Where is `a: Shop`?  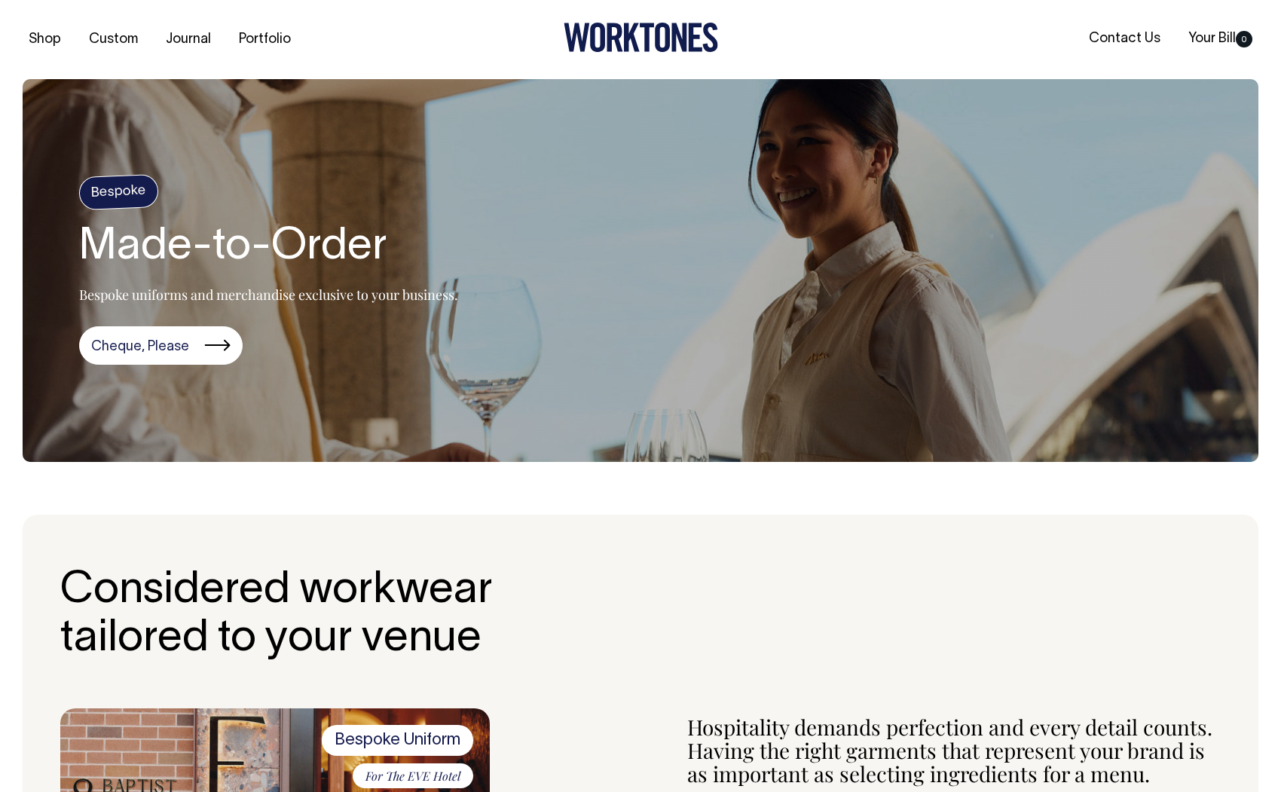
a: Shop is located at coordinates (44, 39).